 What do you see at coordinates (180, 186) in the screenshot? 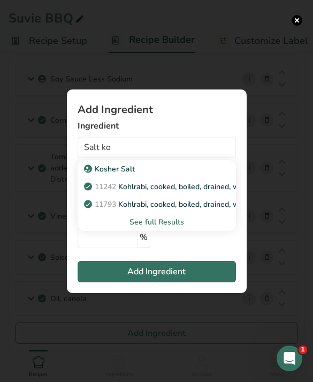
I see `p: Kohlrabi, cooked, boiled, drained, without salt` at bounding box center [180, 186].